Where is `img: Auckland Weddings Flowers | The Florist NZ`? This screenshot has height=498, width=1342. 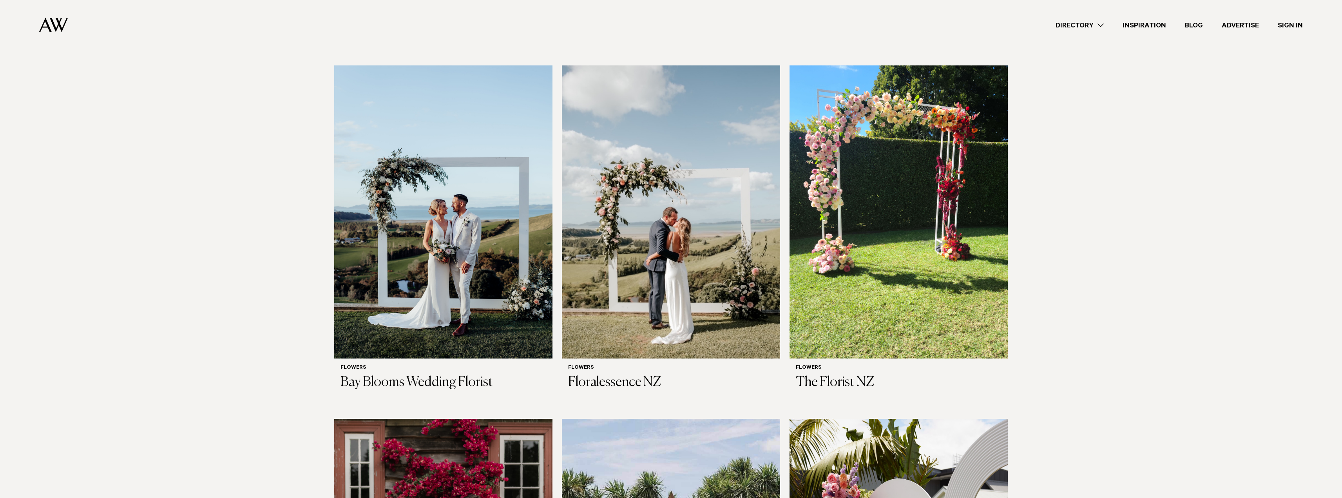 img: Auckland Weddings Flowers | The Florist NZ is located at coordinates (899, 212).